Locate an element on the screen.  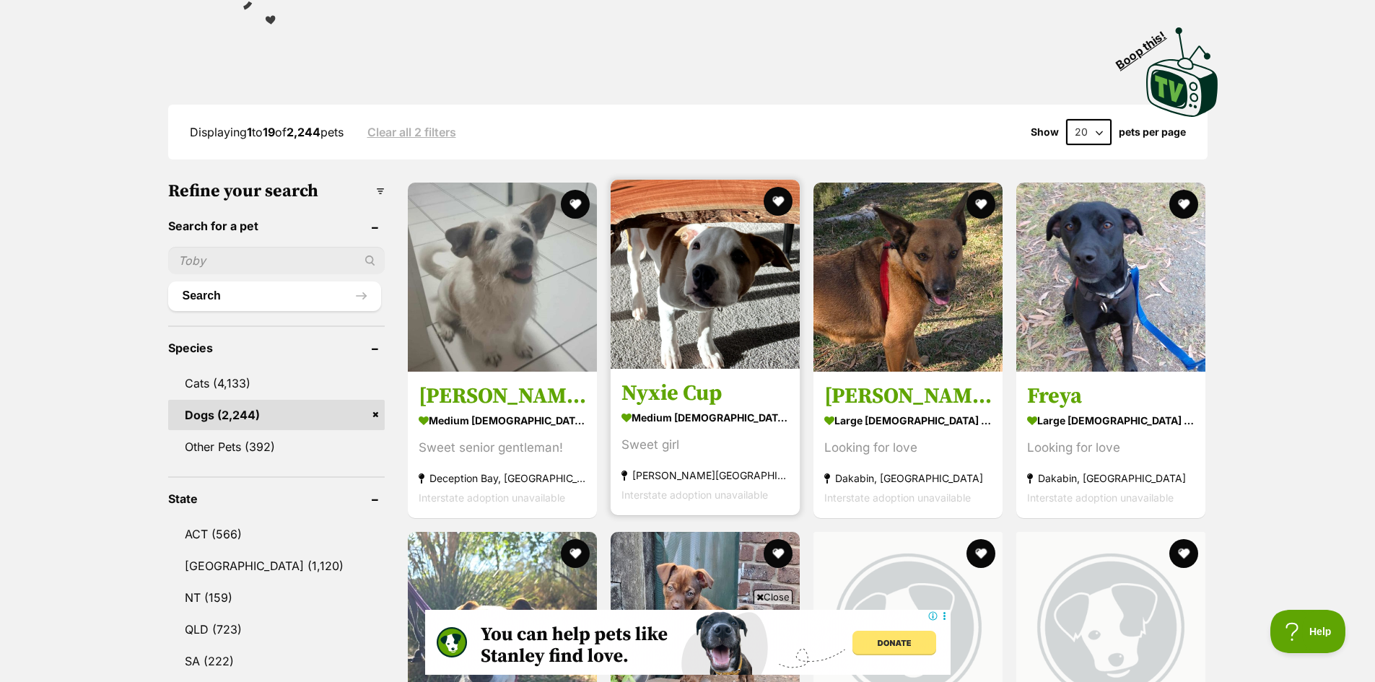
label: pets per page is located at coordinates (1152, 132).